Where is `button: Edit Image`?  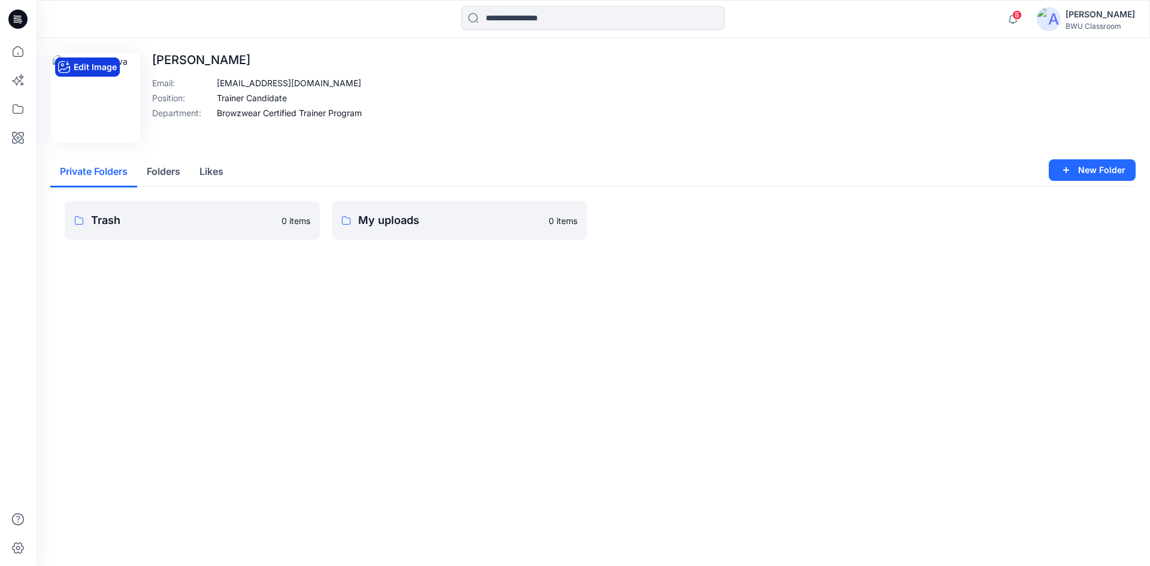 button: Edit Image is located at coordinates (87, 67).